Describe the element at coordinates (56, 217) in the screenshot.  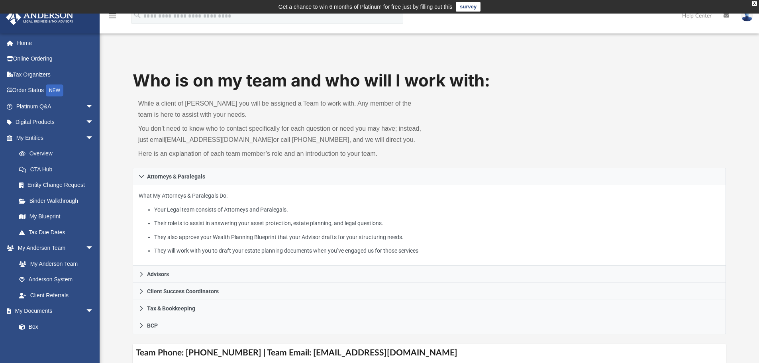
I see `a: My Blueprint` at that location.